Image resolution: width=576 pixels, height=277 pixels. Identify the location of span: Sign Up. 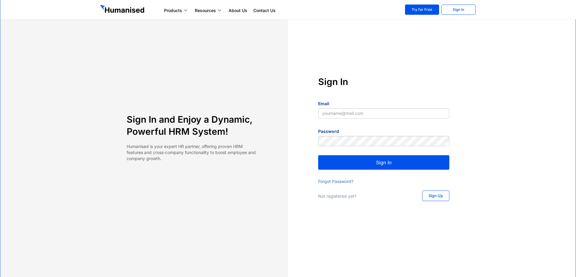
(436, 196).